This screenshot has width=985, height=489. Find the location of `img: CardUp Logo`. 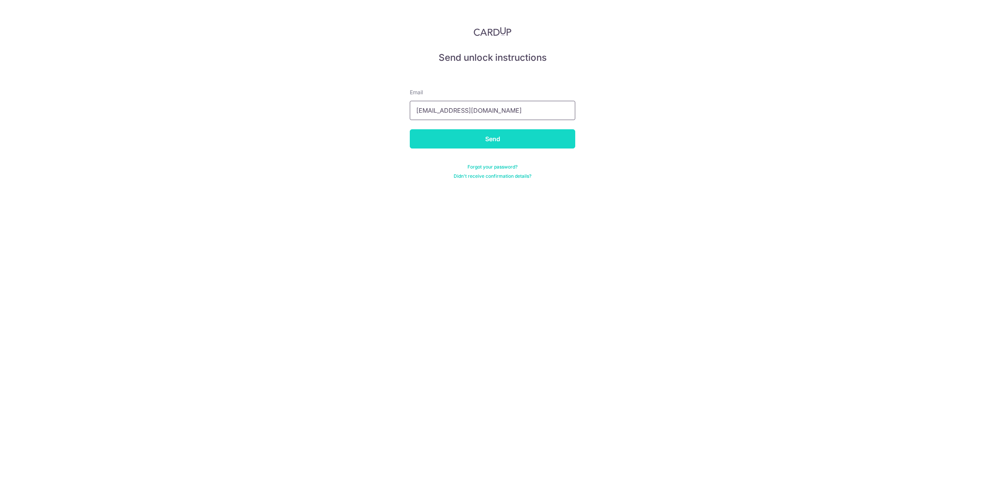

img: CardUp Logo is located at coordinates (493, 32).